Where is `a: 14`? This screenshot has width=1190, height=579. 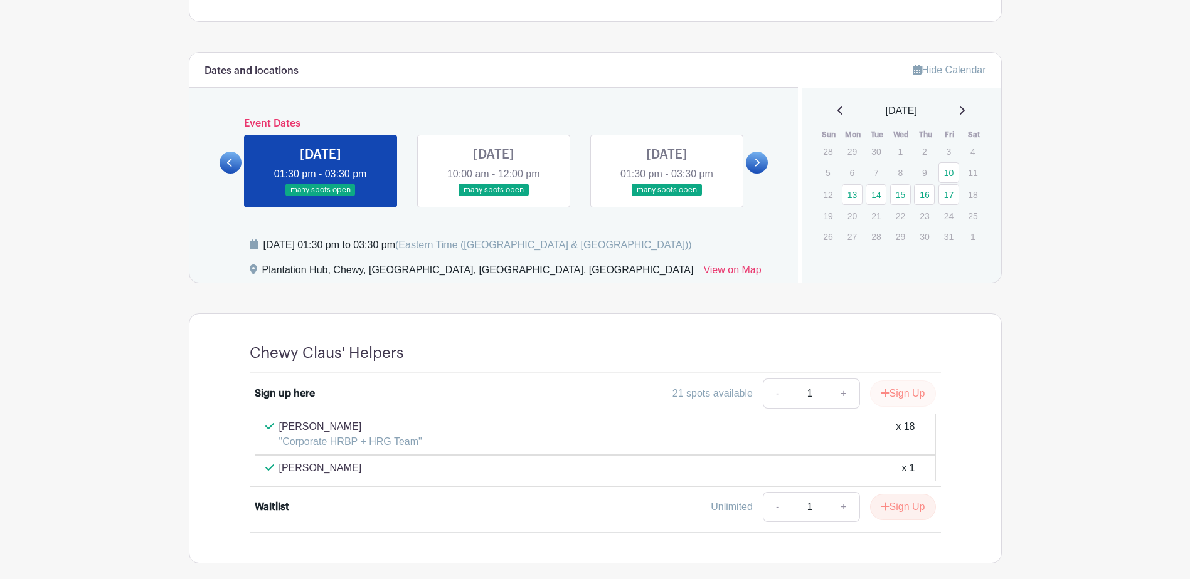 a: 14 is located at coordinates (875, 194).